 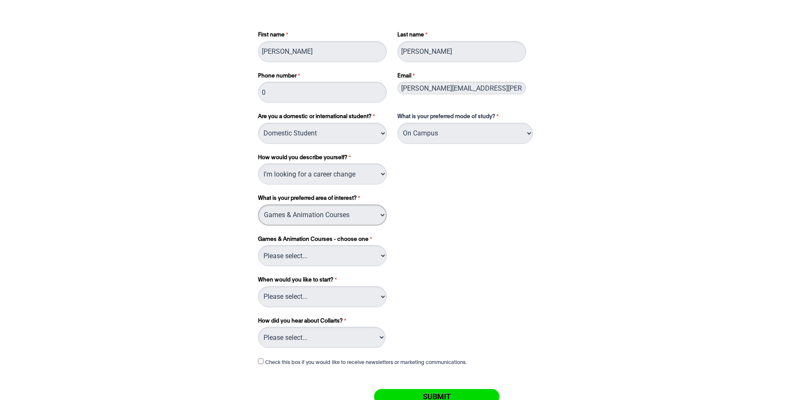 What do you see at coordinates (322, 133) in the screenshot?
I see `select: Are you a domestic or international student?` at bounding box center [322, 133].